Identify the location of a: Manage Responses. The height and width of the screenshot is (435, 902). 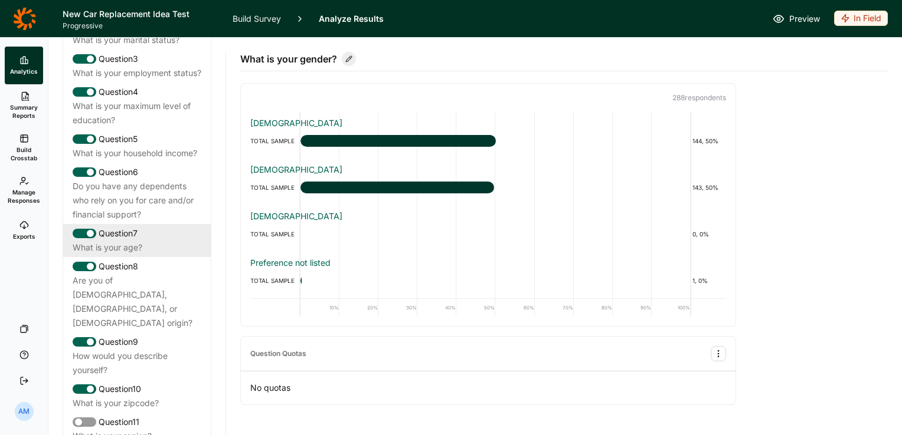
(24, 191).